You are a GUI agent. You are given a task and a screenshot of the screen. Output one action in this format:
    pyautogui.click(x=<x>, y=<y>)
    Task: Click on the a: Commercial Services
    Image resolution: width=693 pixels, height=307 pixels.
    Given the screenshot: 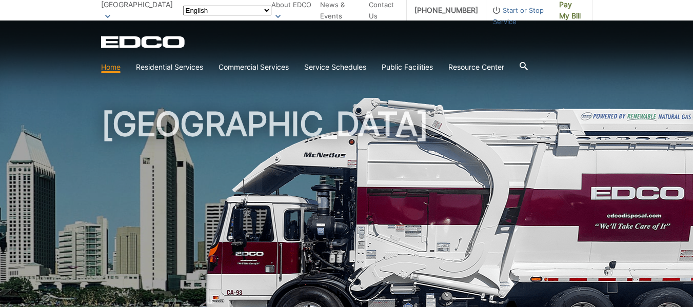 What is the action you would take?
    pyautogui.click(x=253, y=67)
    